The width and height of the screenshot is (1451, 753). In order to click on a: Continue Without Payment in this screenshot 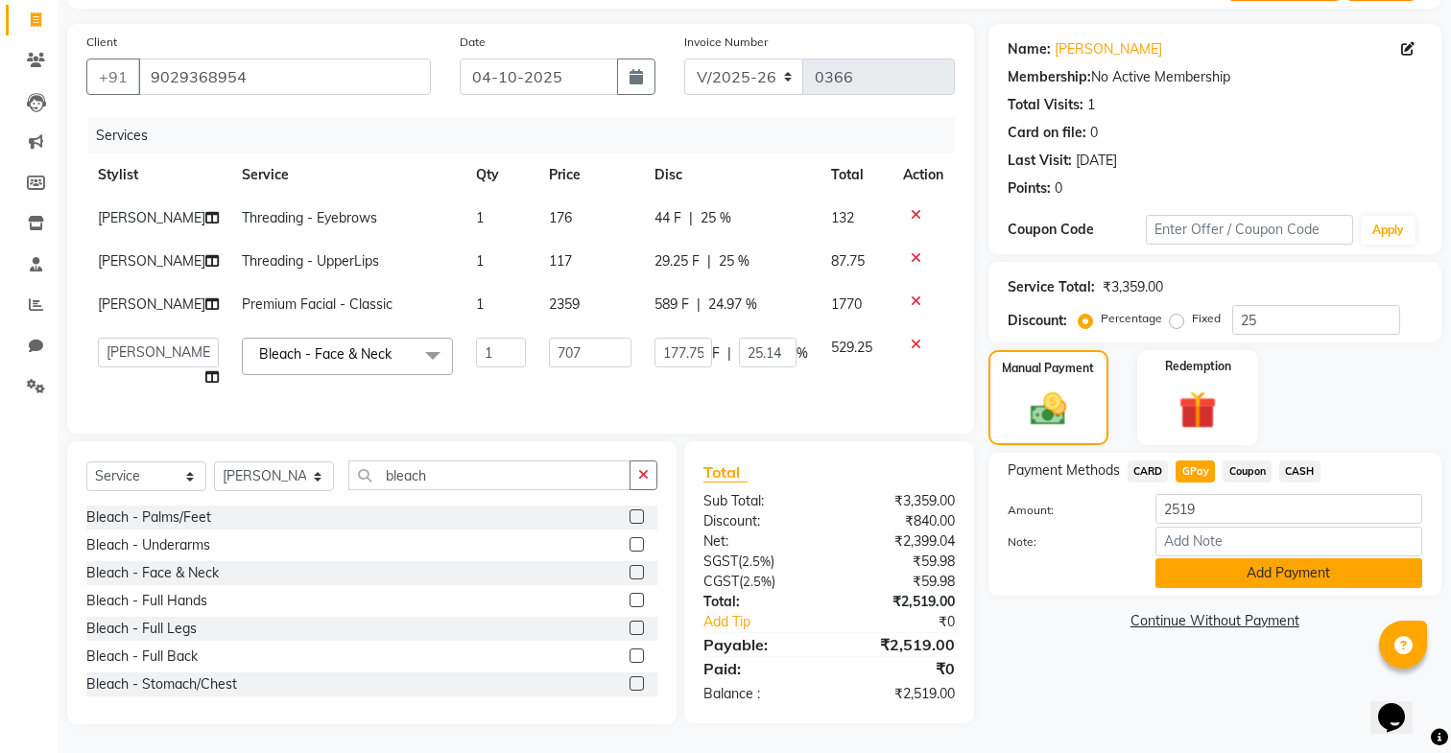, I will do `click(1215, 621)`.